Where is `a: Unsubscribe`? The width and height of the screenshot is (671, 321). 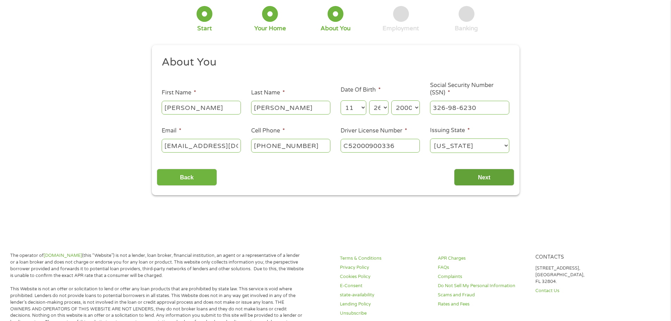 a: Unsubscribe is located at coordinates (385, 313).